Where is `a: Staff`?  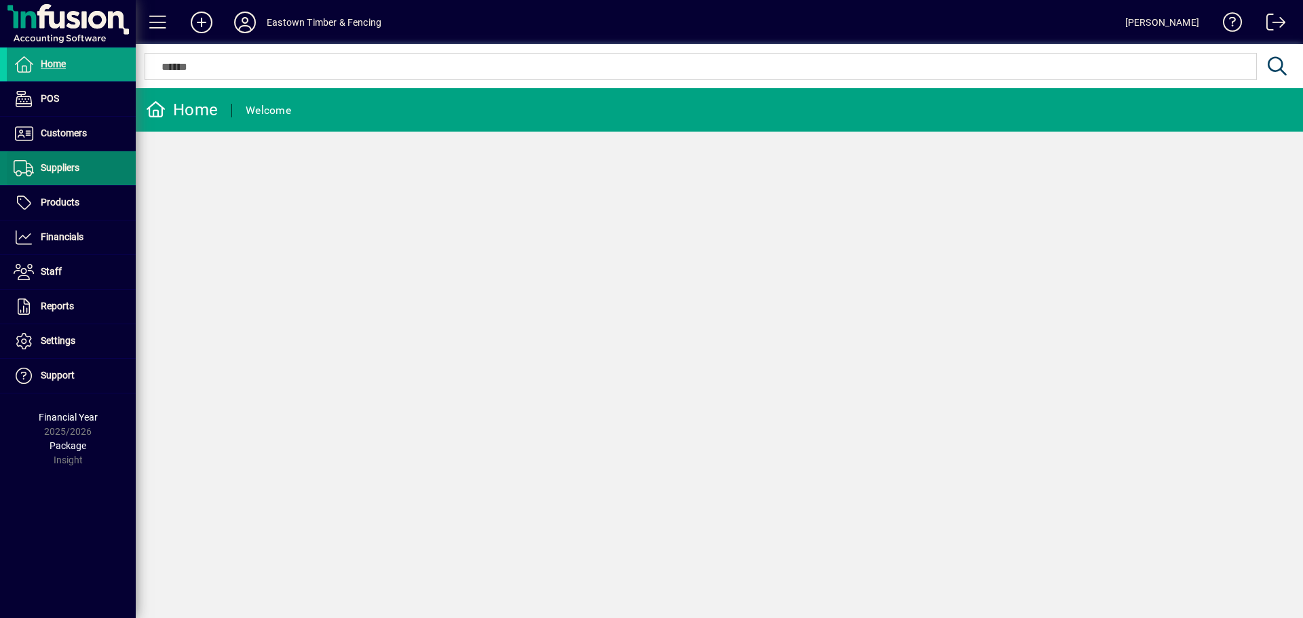
a: Staff is located at coordinates (71, 272).